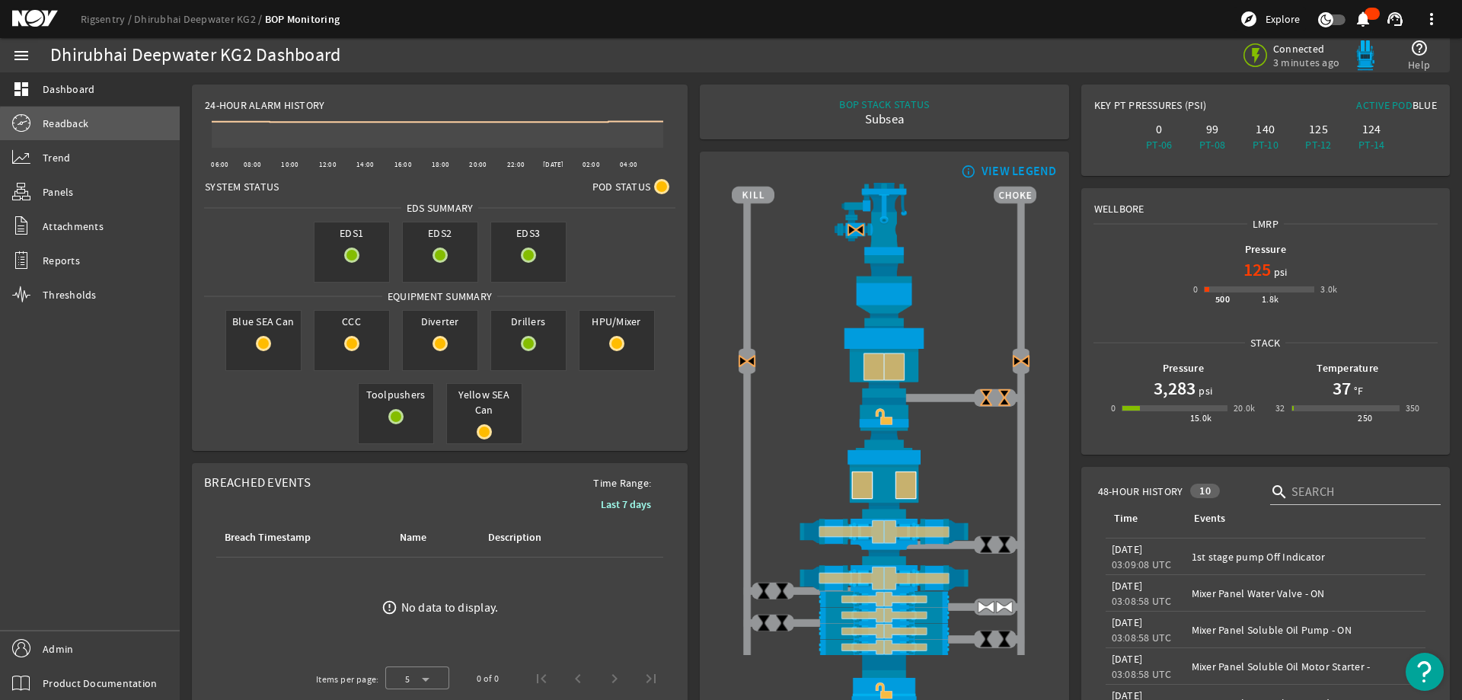  What do you see at coordinates (884, 120) in the screenshot?
I see `div: Subsea` at bounding box center [884, 120].